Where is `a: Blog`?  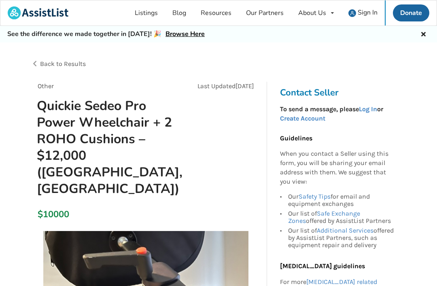 a: Blog is located at coordinates (179, 13).